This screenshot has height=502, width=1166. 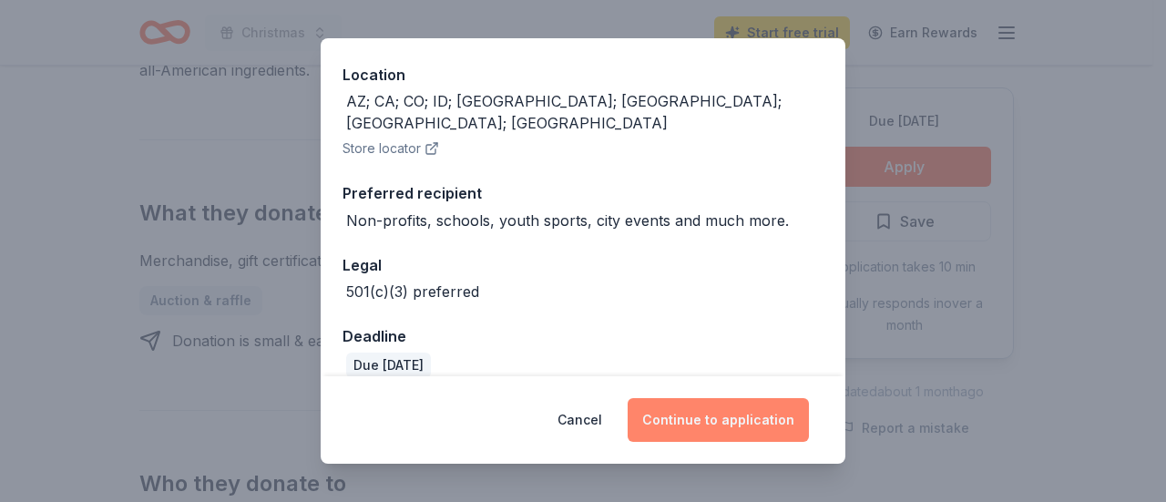 What do you see at coordinates (583, 75) in the screenshot?
I see `div: Location` at bounding box center [583, 75].